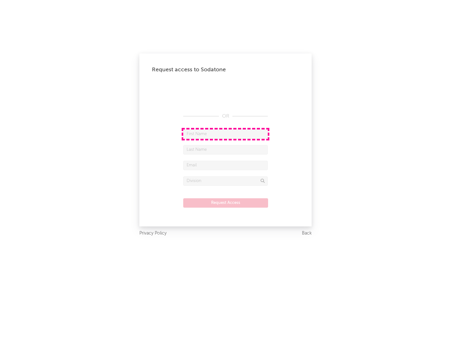 This screenshot has height=344, width=451. What do you see at coordinates (225, 134) in the screenshot?
I see `input: First Name` at bounding box center [225, 134].